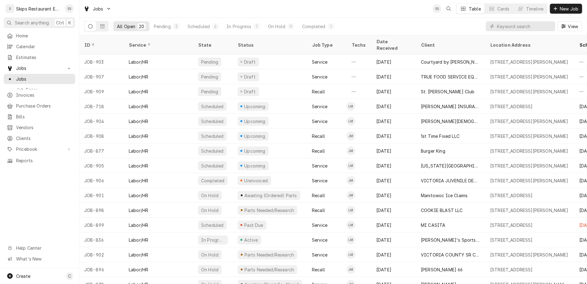 This screenshot has height=284, width=587. What do you see at coordinates (291, 26) in the screenshot?
I see `div: 9` at bounding box center [291, 26].